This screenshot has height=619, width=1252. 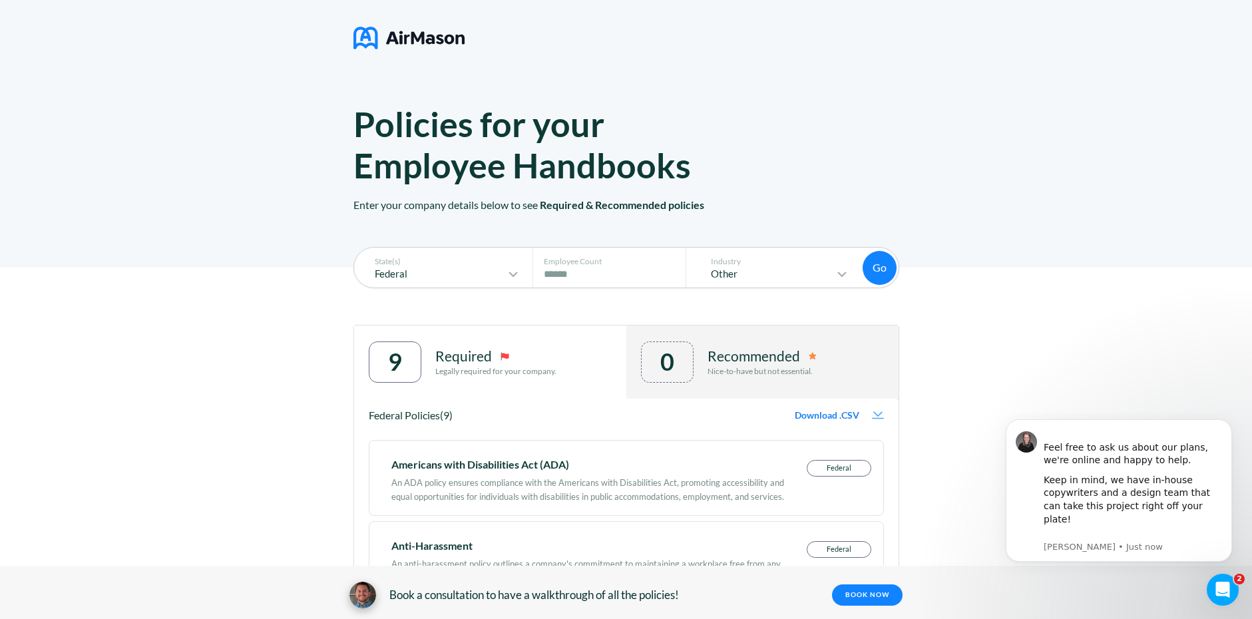 What do you see at coordinates (626, 226) in the screenshot?
I see `p: Enter your company details below to see` at bounding box center [626, 226].